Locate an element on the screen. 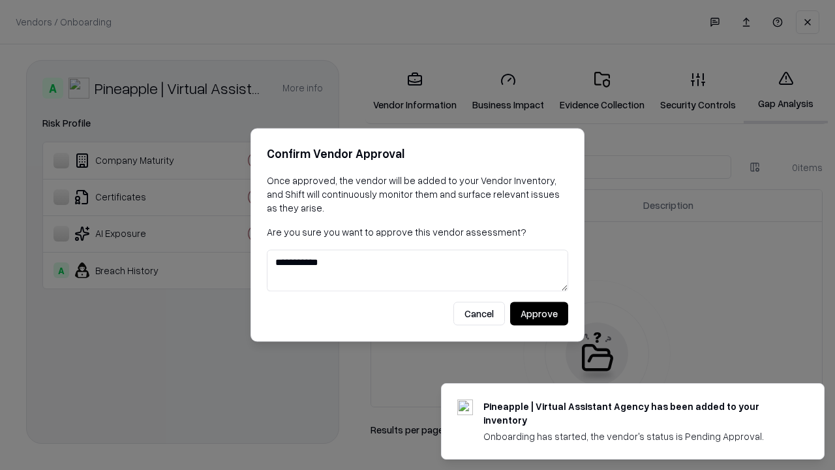 The image size is (835, 470). button: Approve is located at coordinates (539, 314).